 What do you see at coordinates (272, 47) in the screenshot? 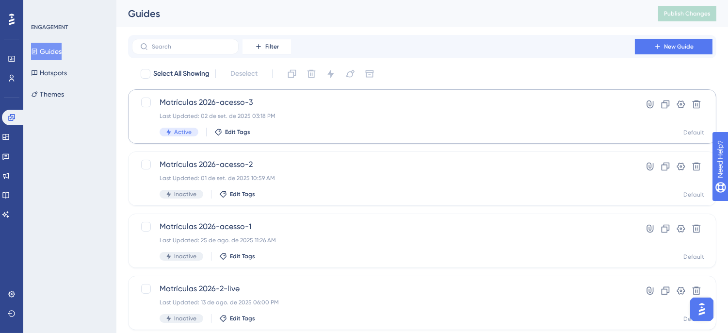
I see `span: Filter` at bounding box center [272, 47].